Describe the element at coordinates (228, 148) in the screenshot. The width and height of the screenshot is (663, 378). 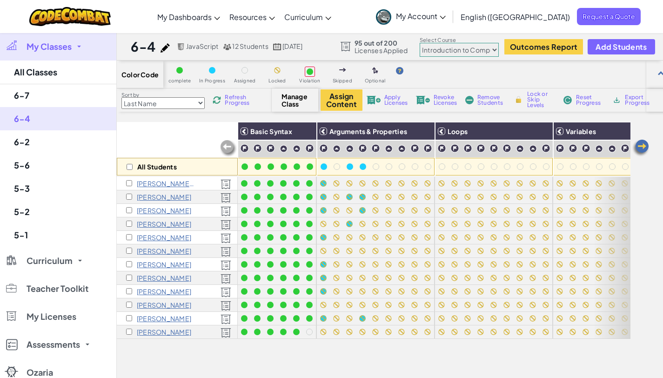
I see `img: Arrow_Left_Inactive.png` at that location.